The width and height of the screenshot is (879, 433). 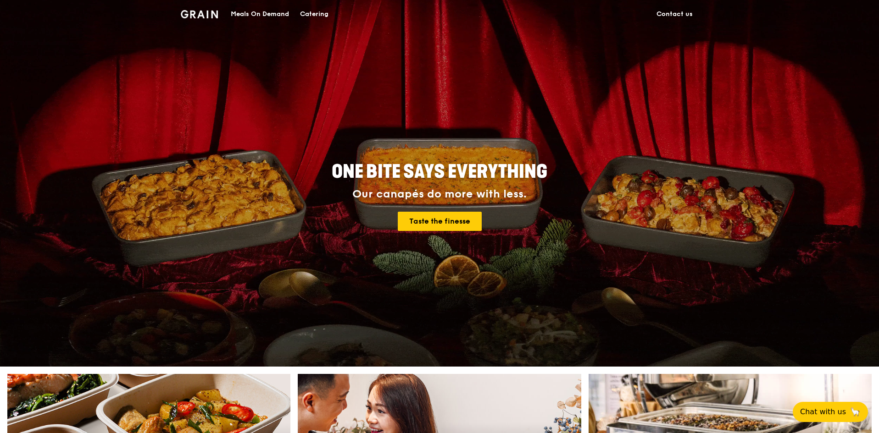 I want to click on button: Chat with us🦙, so click(x=830, y=412).